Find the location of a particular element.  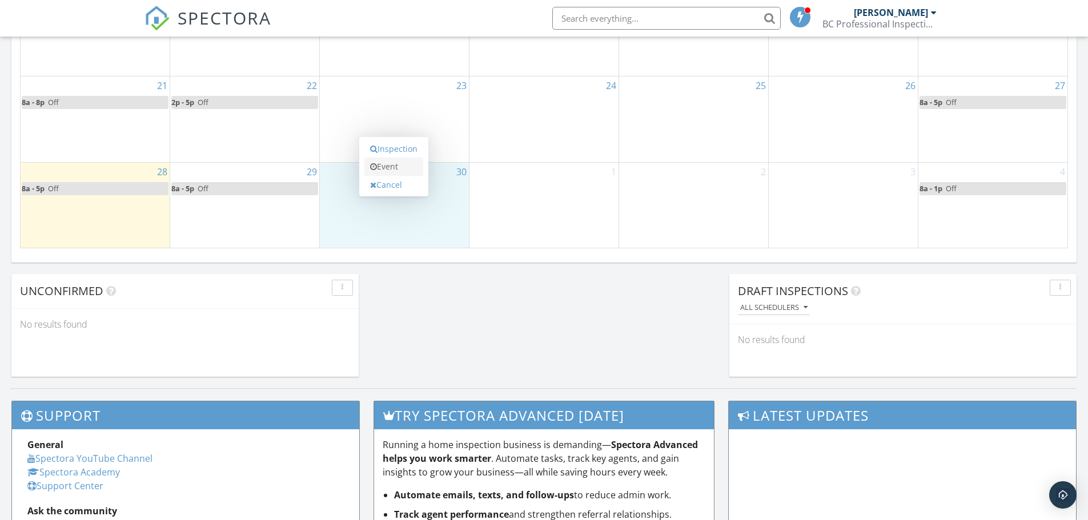

td: Go to September 23, 2025 is located at coordinates (395, 119).